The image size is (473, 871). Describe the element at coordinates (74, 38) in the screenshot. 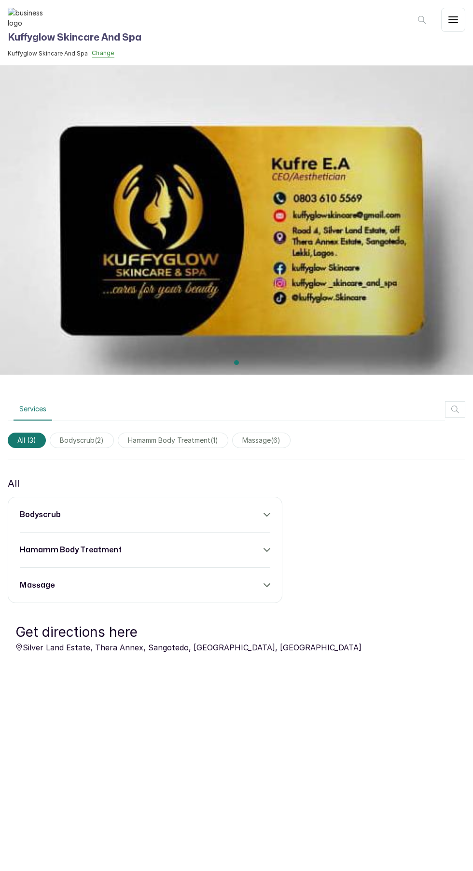

I see `h1: Kuffyglow Skincare And Spa` at that location.